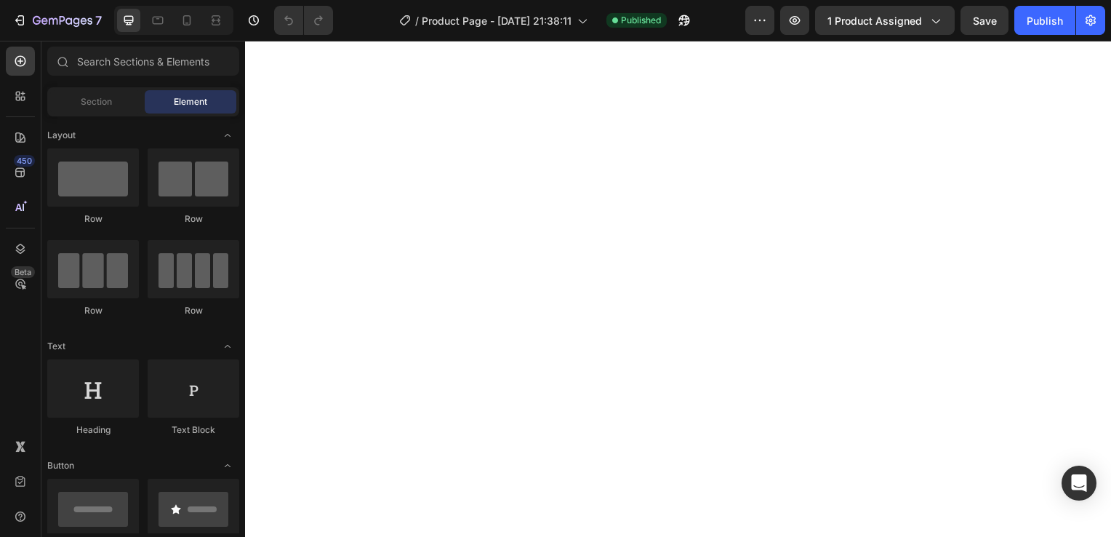 The height and width of the screenshot is (537, 1111). Describe the element at coordinates (303, 20) in the screenshot. I see `div: Undo/Redo` at that location.